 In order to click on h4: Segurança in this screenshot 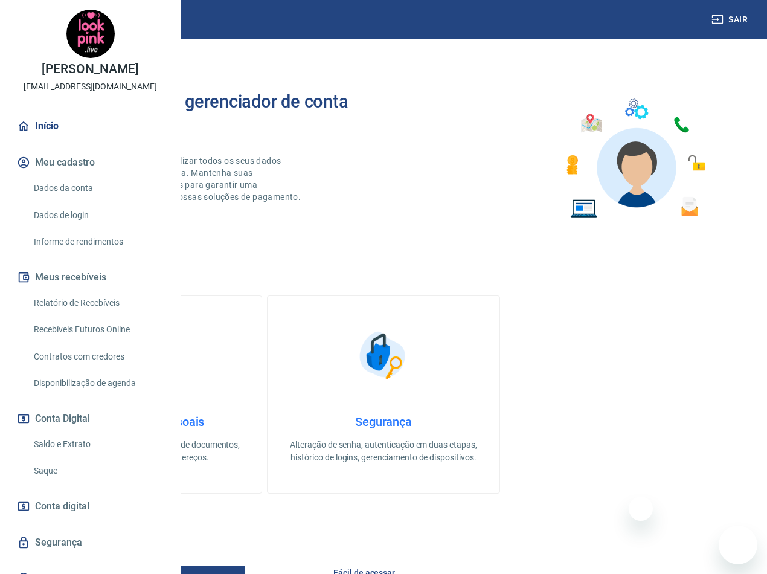, I will do `click(383, 421)`.